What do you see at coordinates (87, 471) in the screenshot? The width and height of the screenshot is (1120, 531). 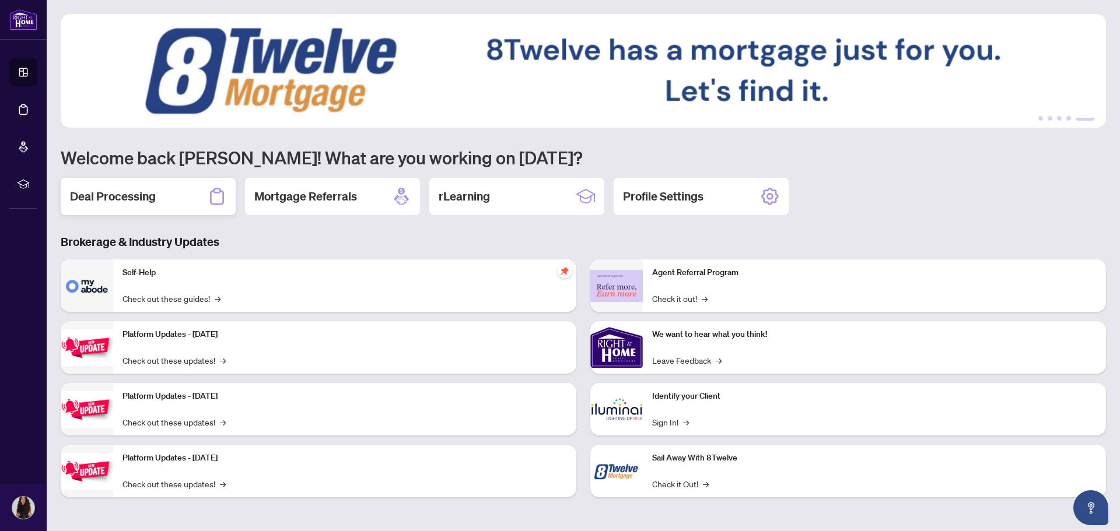 I see `img: Platform Updates - June 23, 2025` at bounding box center [87, 471].